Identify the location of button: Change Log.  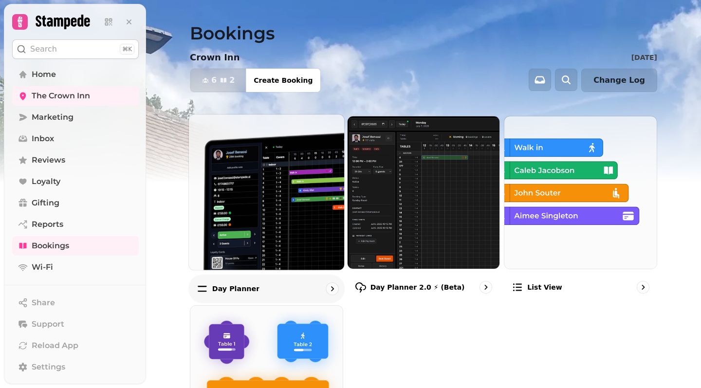
(620, 80).